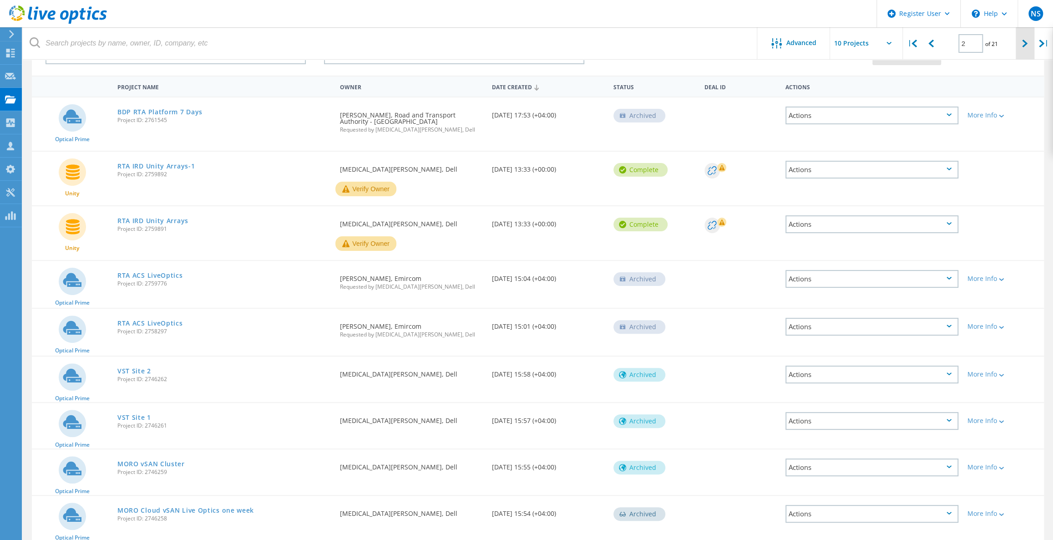 This screenshot has height=540, width=1053. I want to click on span: Project ID: 2746261, so click(224, 425).